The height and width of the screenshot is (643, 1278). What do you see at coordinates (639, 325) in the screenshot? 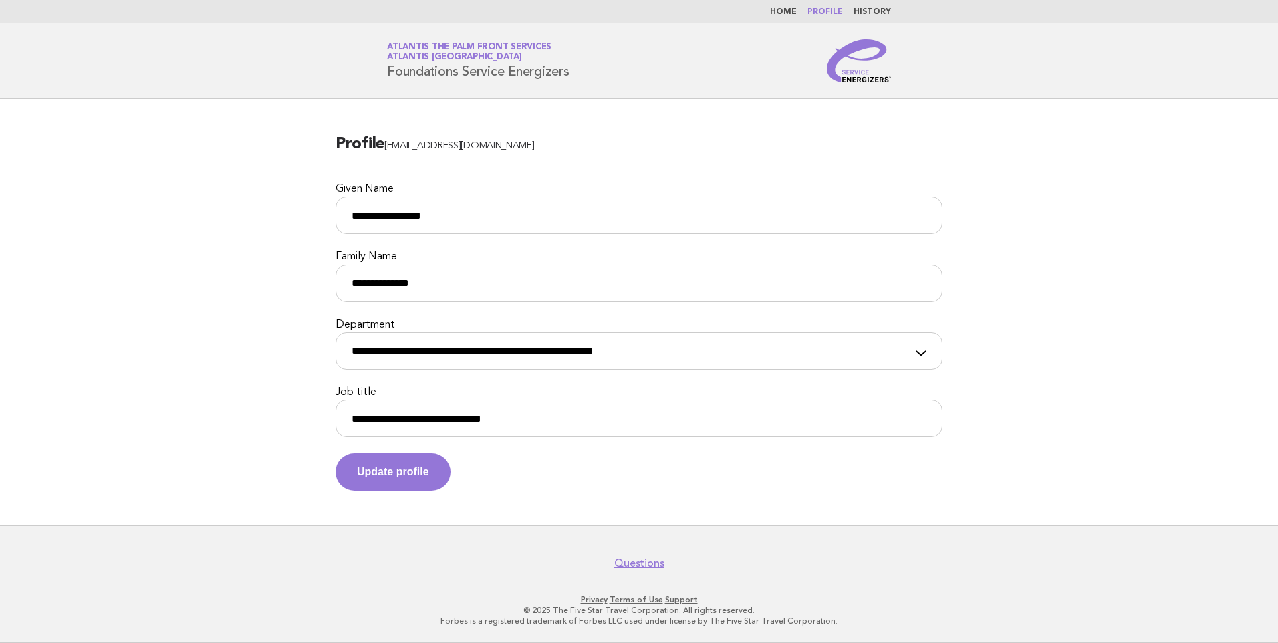
I see `label: Department` at bounding box center [639, 325].